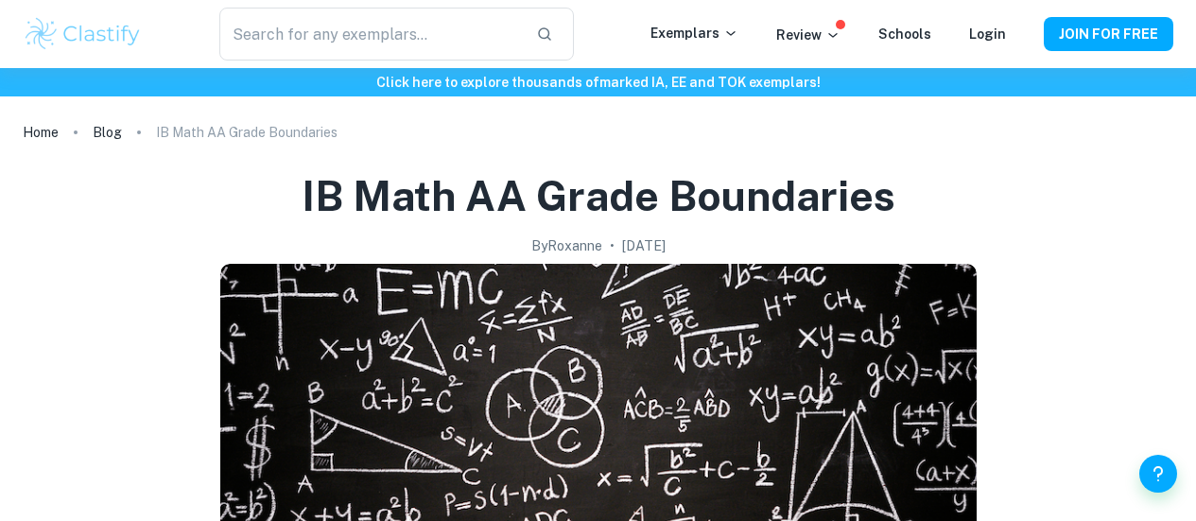 The image size is (1196, 521). Describe the element at coordinates (41, 132) in the screenshot. I see `a: Home` at that location.